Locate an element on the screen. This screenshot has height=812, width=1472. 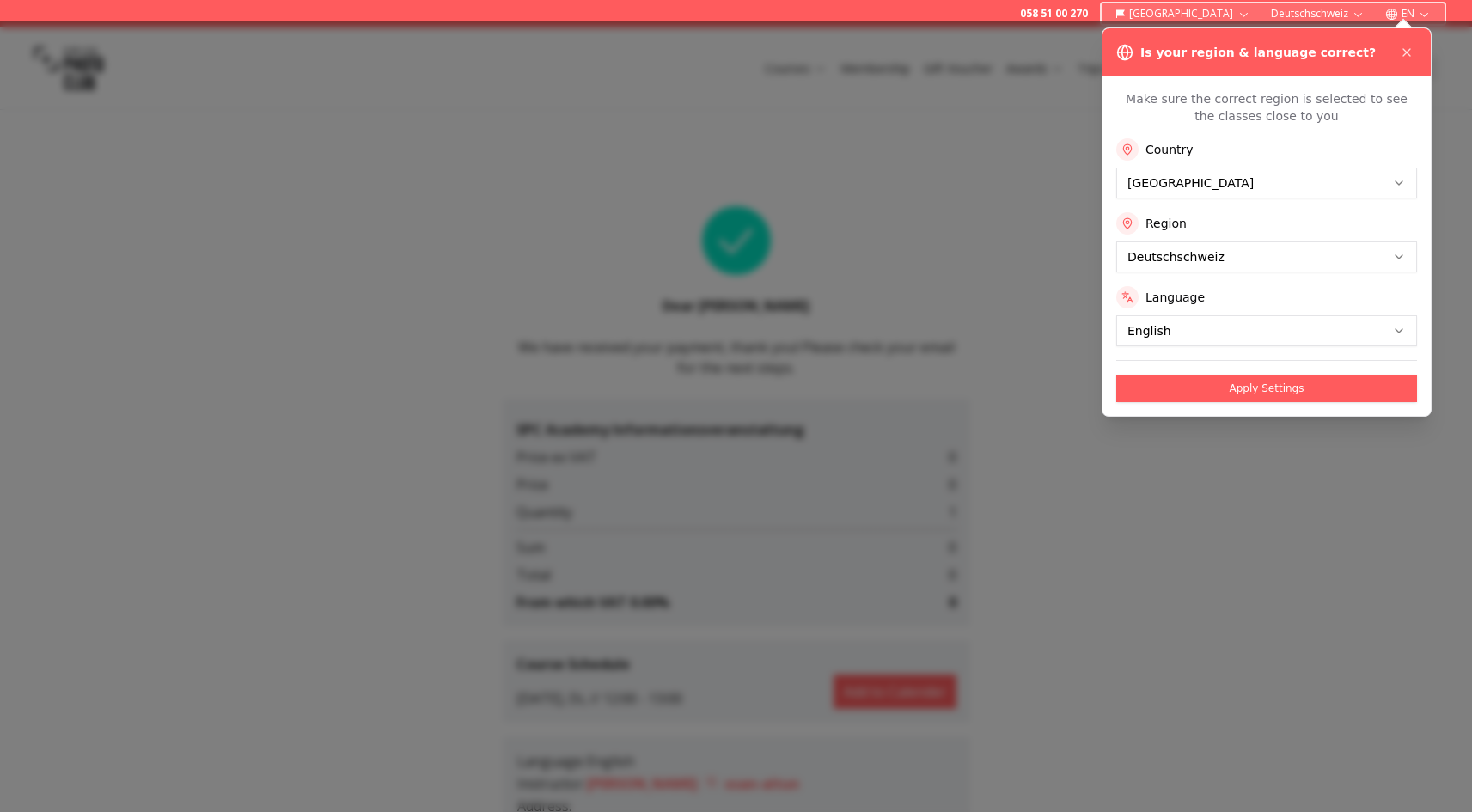
button: Apply Settings is located at coordinates (1267, 388).